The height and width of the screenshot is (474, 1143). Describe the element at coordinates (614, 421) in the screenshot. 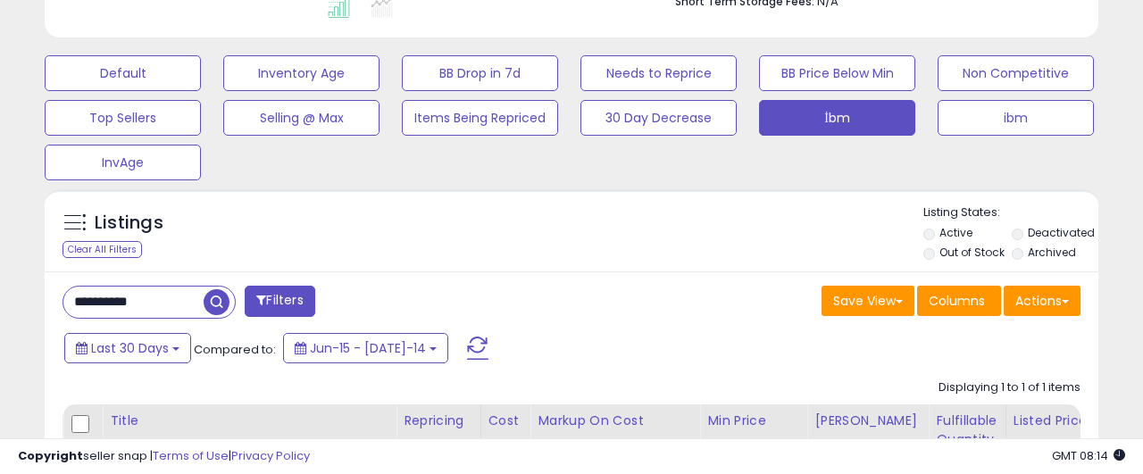

I see `div: Markup on Cost` at that location.